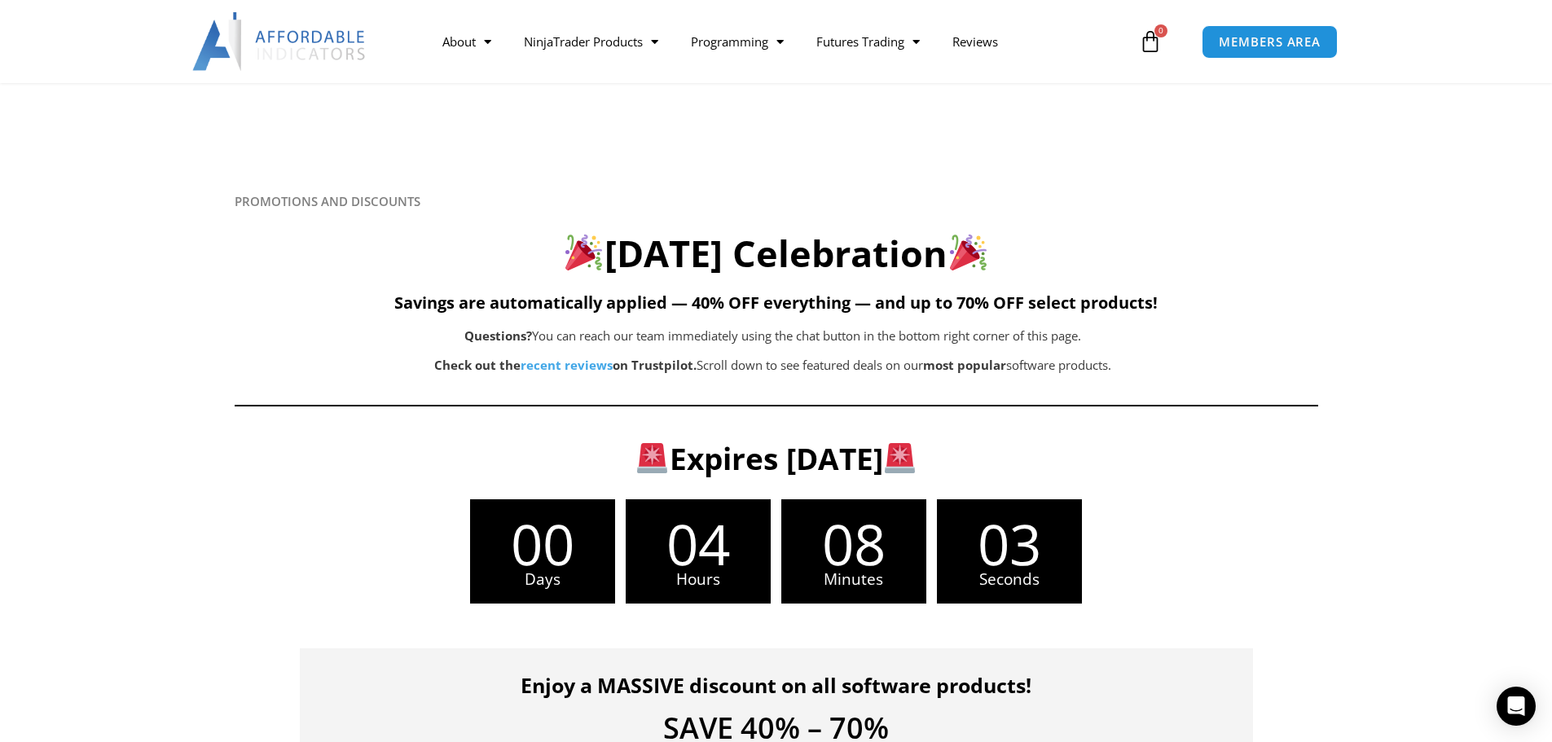 The width and height of the screenshot is (1552, 742). I want to click on span: 04, so click(698, 543).